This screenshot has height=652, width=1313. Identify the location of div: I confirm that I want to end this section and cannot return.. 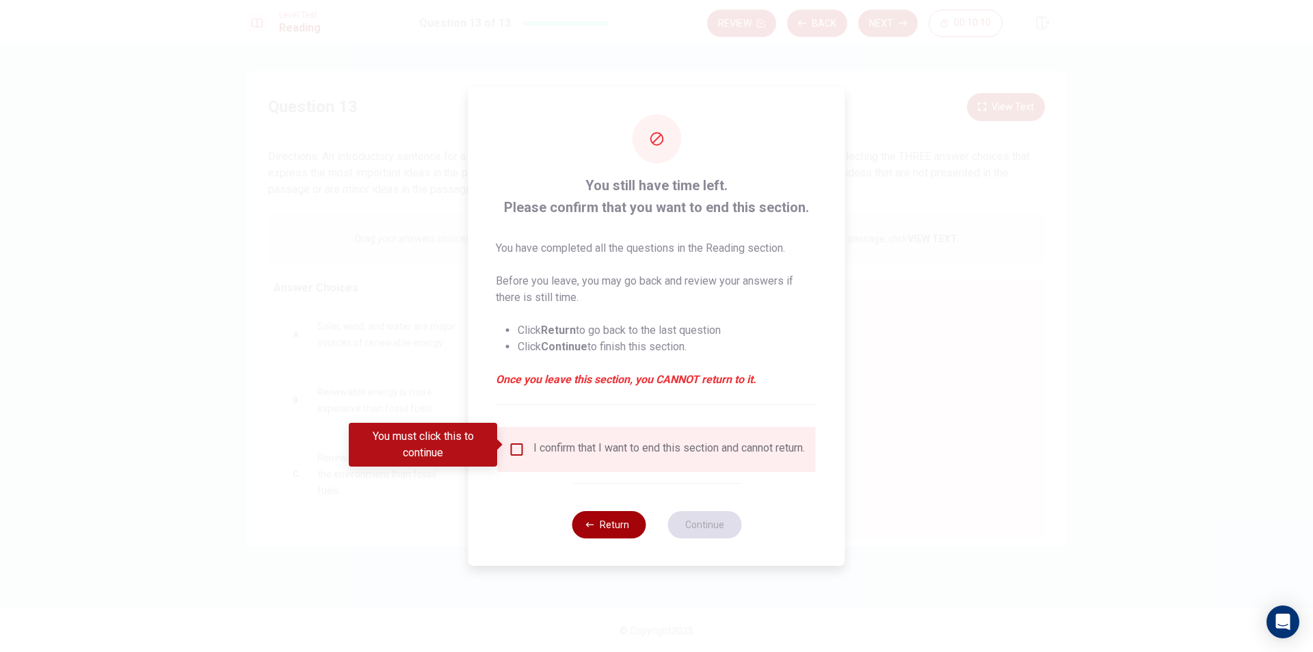
(669, 449).